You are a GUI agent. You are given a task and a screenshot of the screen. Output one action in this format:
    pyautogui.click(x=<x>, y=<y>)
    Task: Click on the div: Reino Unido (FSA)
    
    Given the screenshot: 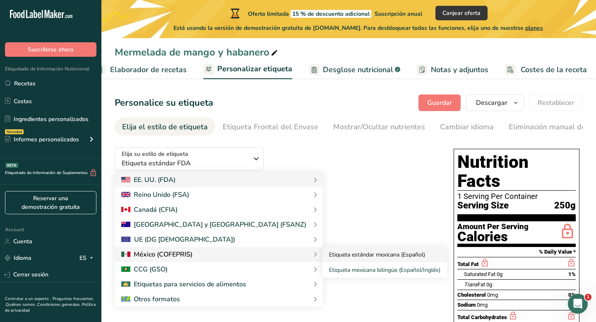 What is the action you would take?
    pyautogui.click(x=155, y=195)
    